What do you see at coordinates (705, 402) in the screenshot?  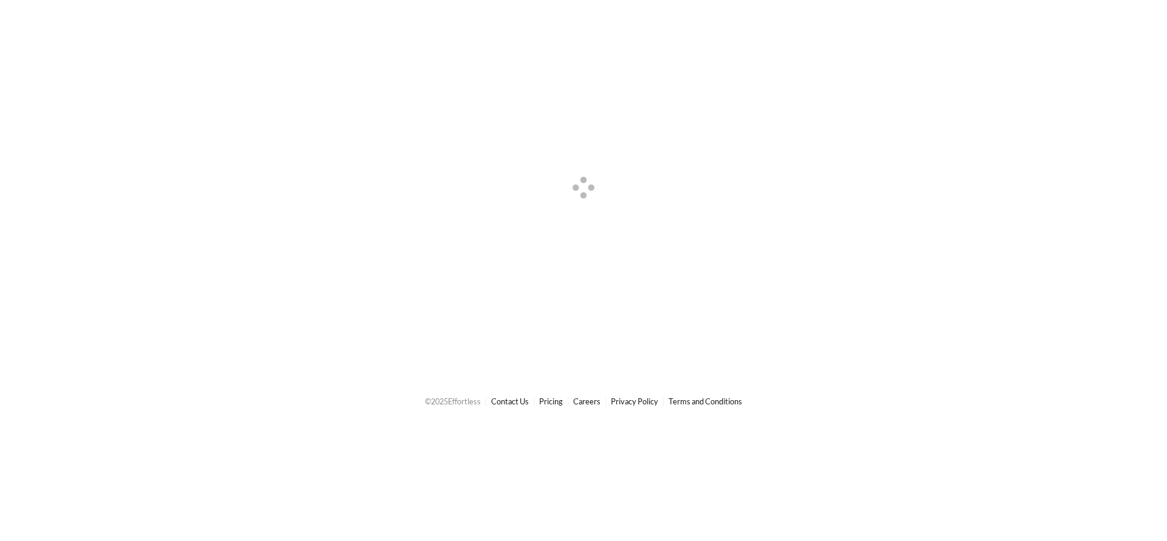 I see `a: Terms and Conditions` at bounding box center [705, 402].